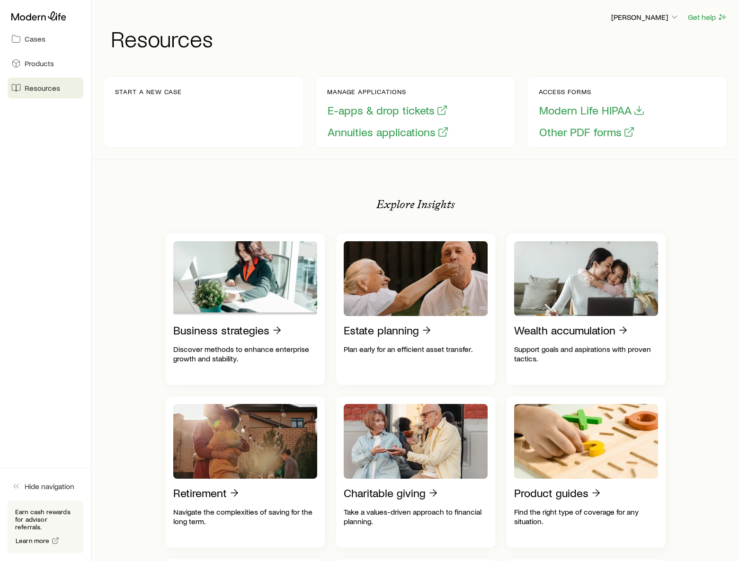  Describe the element at coordinates (245, 472) in the screenshot. I see `a: RetirementNavigate the complexities of saving for the long term.` at that location.